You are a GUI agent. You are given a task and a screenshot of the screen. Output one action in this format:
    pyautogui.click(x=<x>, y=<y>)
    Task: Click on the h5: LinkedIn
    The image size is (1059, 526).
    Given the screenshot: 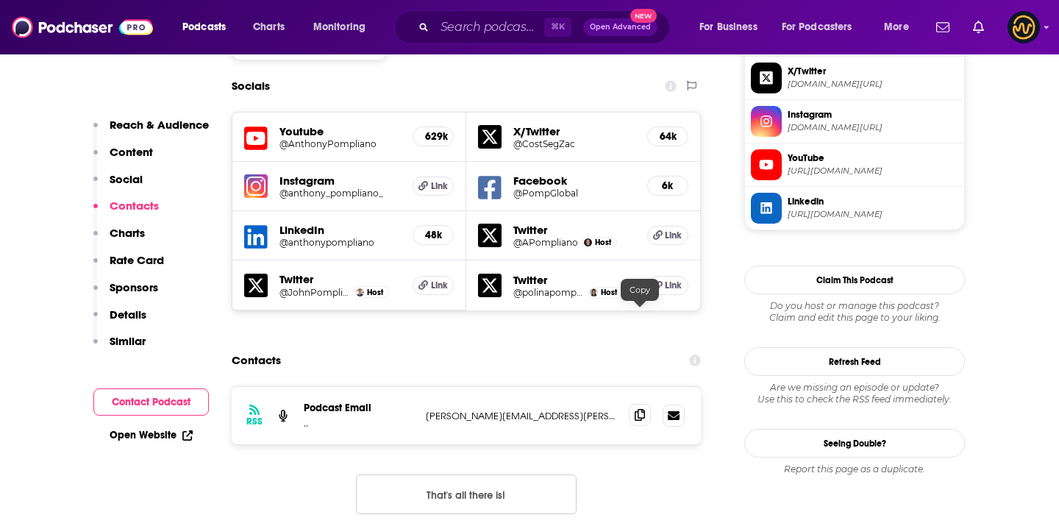 What is the action you would take?
    pyautogui.click(x=340, y=229)
    